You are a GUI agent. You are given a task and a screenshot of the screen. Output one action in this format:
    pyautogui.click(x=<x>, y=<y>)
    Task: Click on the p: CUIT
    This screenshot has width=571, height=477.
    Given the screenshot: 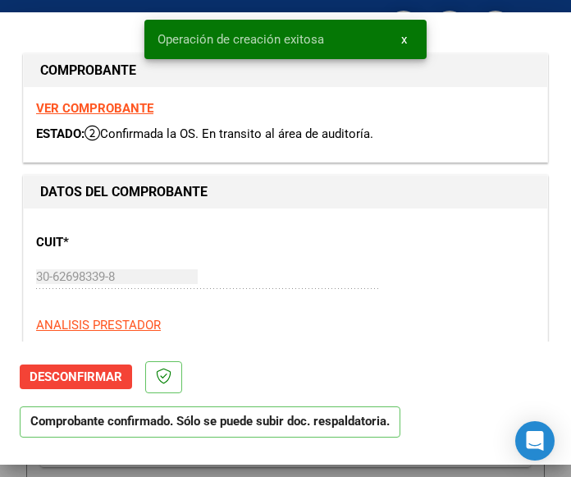 What is the action you would take?
    pyautogui.click(x=111, y=242)
    